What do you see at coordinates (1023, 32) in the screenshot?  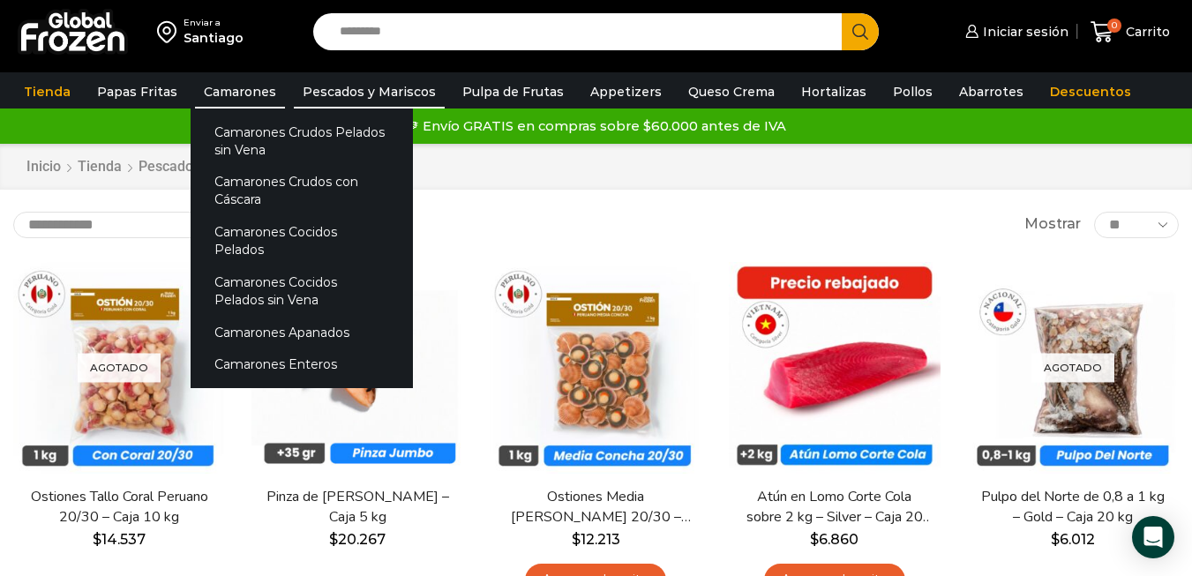 I see `span: Iniciar sesión` at bounding box center [1023, 32].